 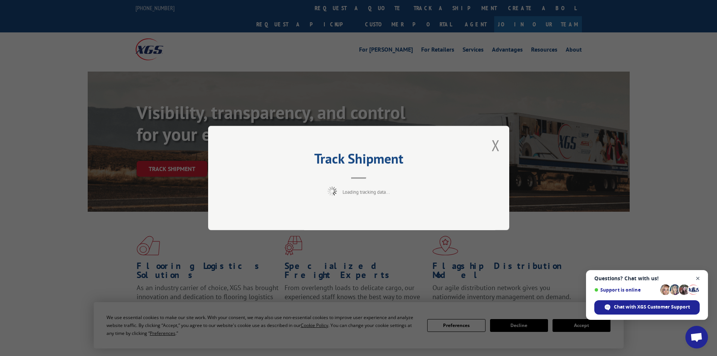 What do you see at coordinates (647, 307) in the screenshot?
I see `div: Chat with XGS Customer Support` at bounding box center [647, 307].